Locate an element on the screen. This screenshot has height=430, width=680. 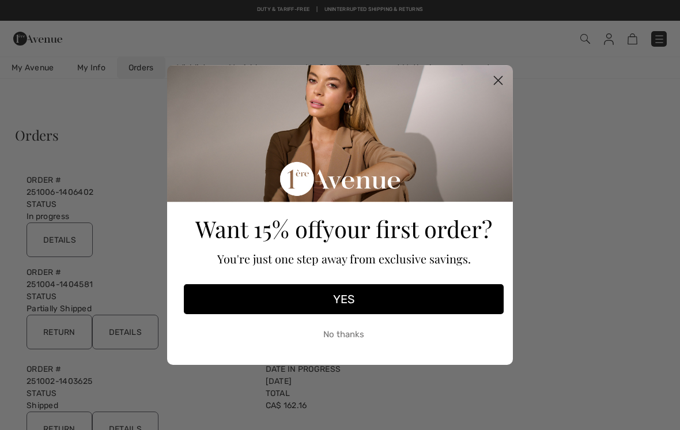
button: Close dialog is located at coordinates (498, 80).